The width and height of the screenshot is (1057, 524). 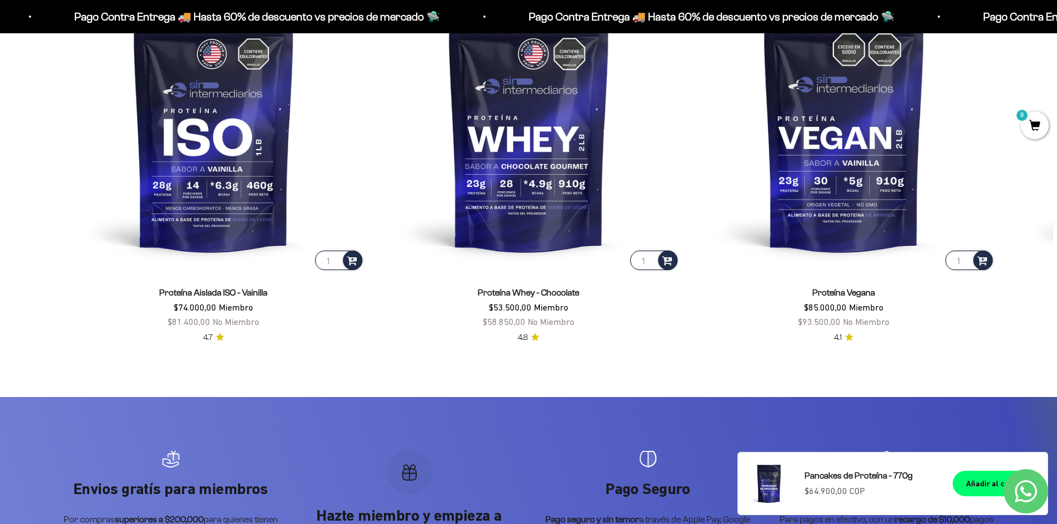 What do you see at coordinates (510, 307) in the screenshot?
I see `span: $53.500,00` at bounding box center [510, 307].